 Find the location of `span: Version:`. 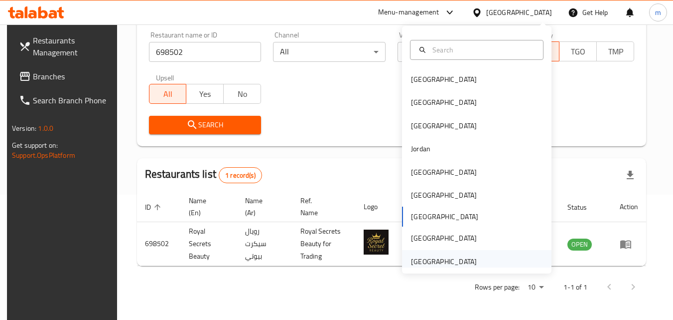

span: Version: is located at coordinates (24, 128).